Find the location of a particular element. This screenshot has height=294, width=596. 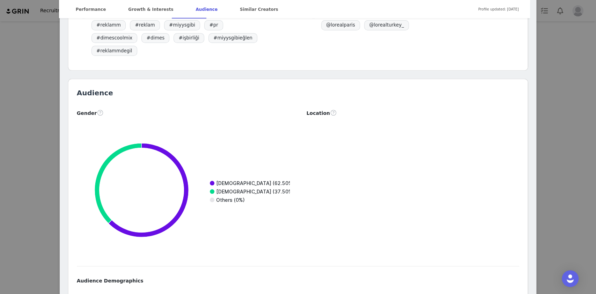

span: dimescoolmix is located at coordinates (115, 38).